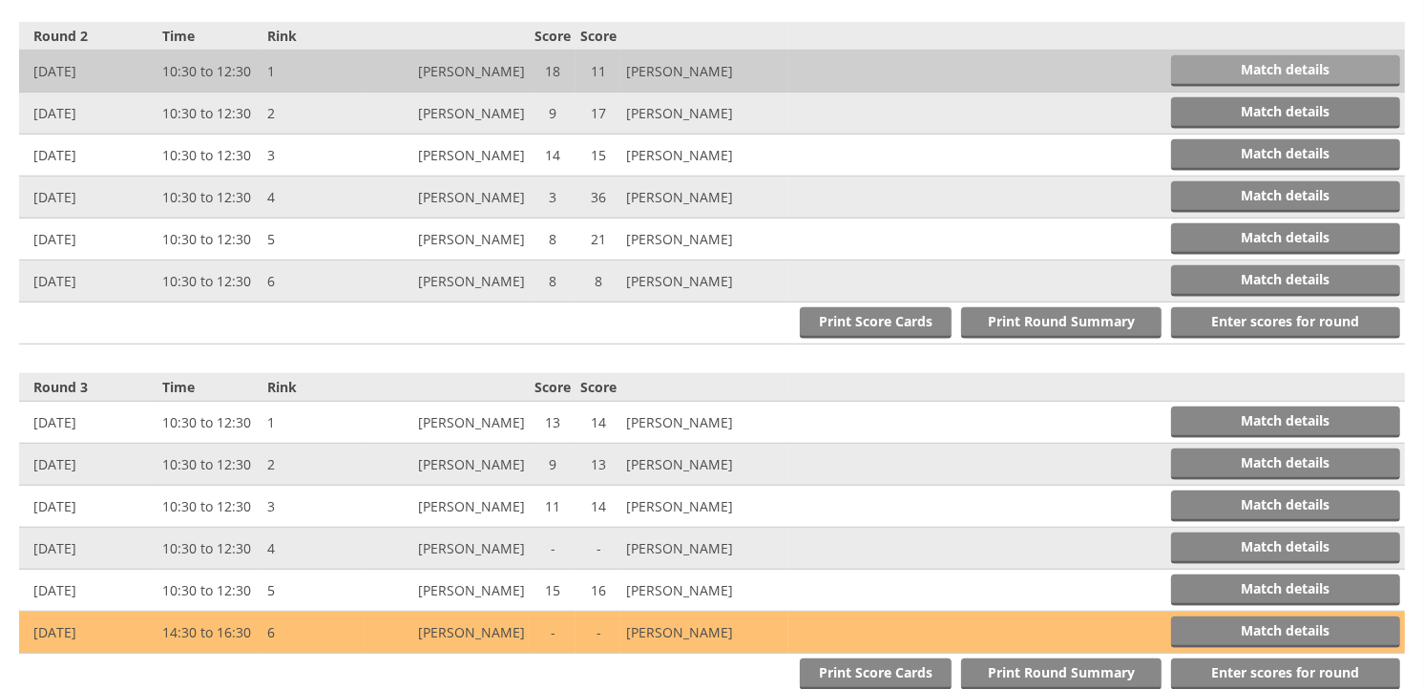 Image resolution: width=1424 pixels, height=689 pixels. Describe the element at coordinates (553, 507) in the screenshot. I see `td: 11` at that location.